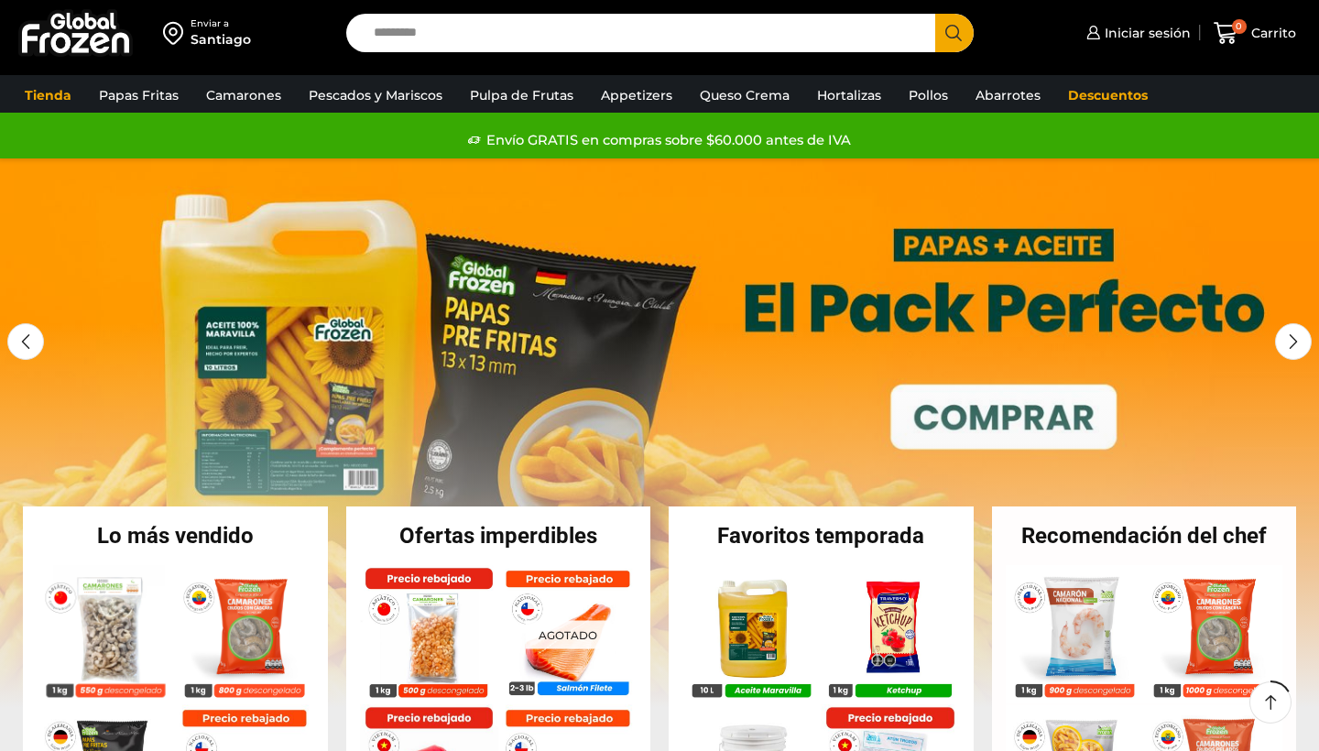 This screenshot has width=1319, height=751. Describe the element at coordinates (1007, 95) in the screenshot. I see `a: Abarrotes` at that location.